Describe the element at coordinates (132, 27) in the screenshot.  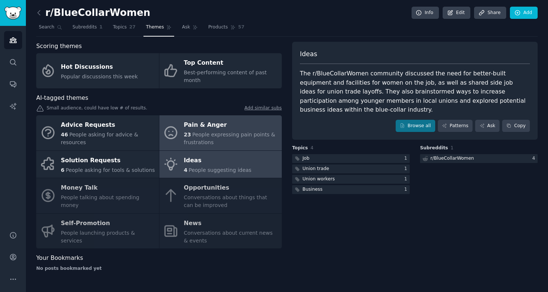
I see `span: 27` at that location.